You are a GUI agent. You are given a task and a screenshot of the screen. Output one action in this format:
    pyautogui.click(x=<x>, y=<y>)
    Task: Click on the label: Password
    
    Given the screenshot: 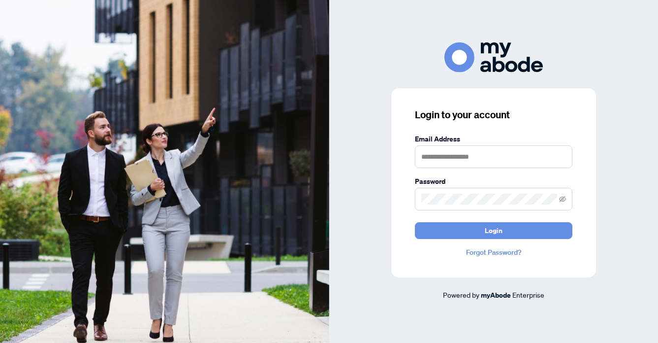 What is the action you would take?
    pyautogui.click(x=494, y=181)
    